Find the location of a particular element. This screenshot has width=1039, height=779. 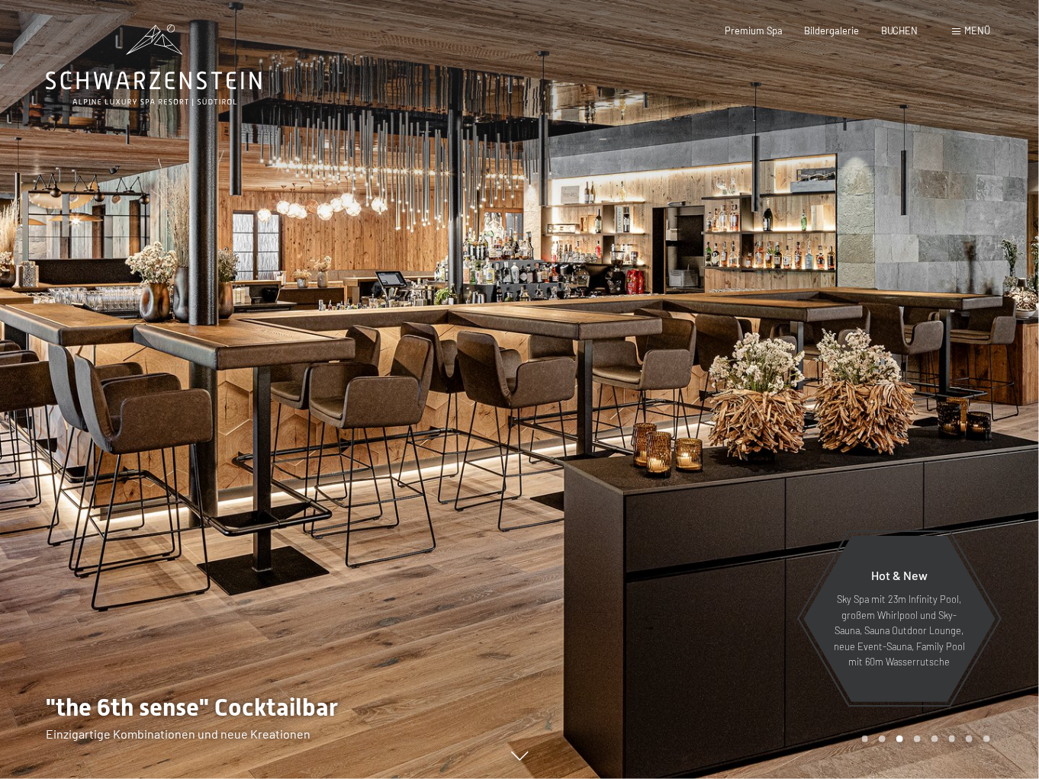

span: Premium Spa is located at coordinates (754, 31).